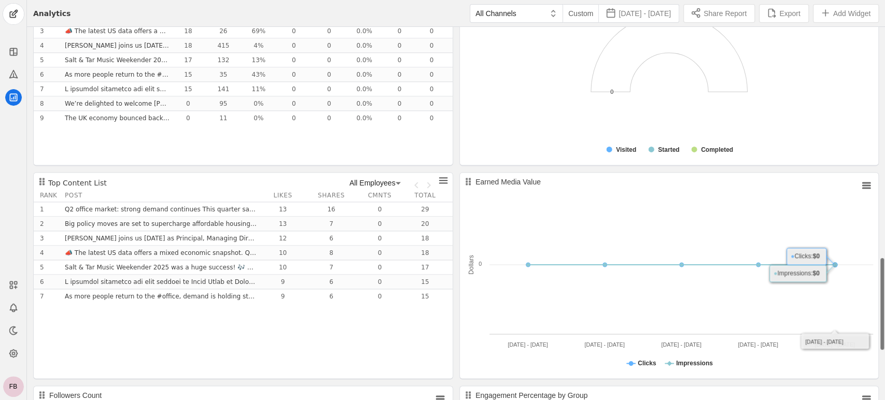  What do you see at coordinates (13, 387) in the screenshot?
I see `button: FB` at bounding box center [13, 387].